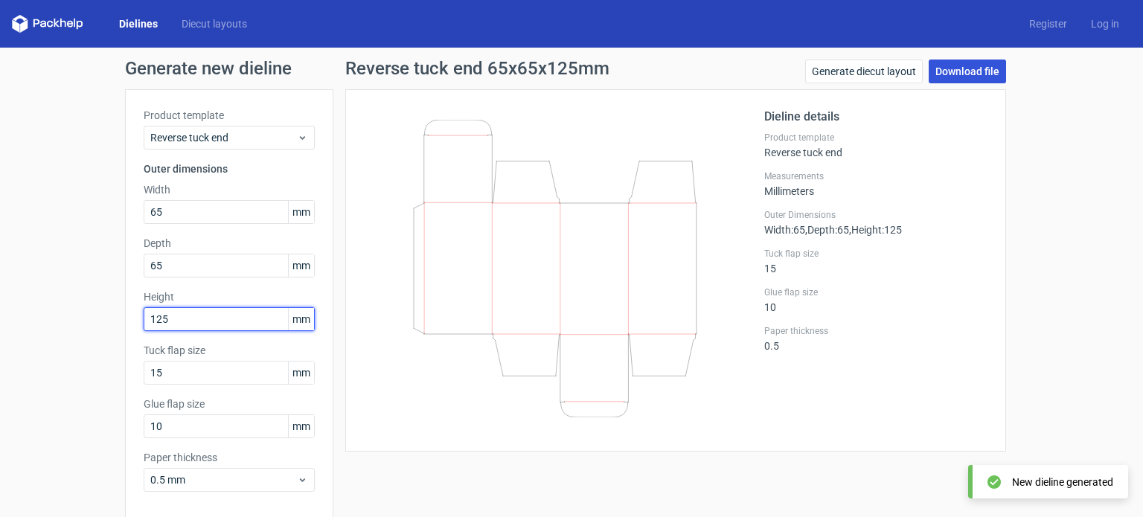 This screenshot has height=517, width=1143. Describe the element at coordinates (876, 261) in the screenshot. I see `div: 15` at that location.